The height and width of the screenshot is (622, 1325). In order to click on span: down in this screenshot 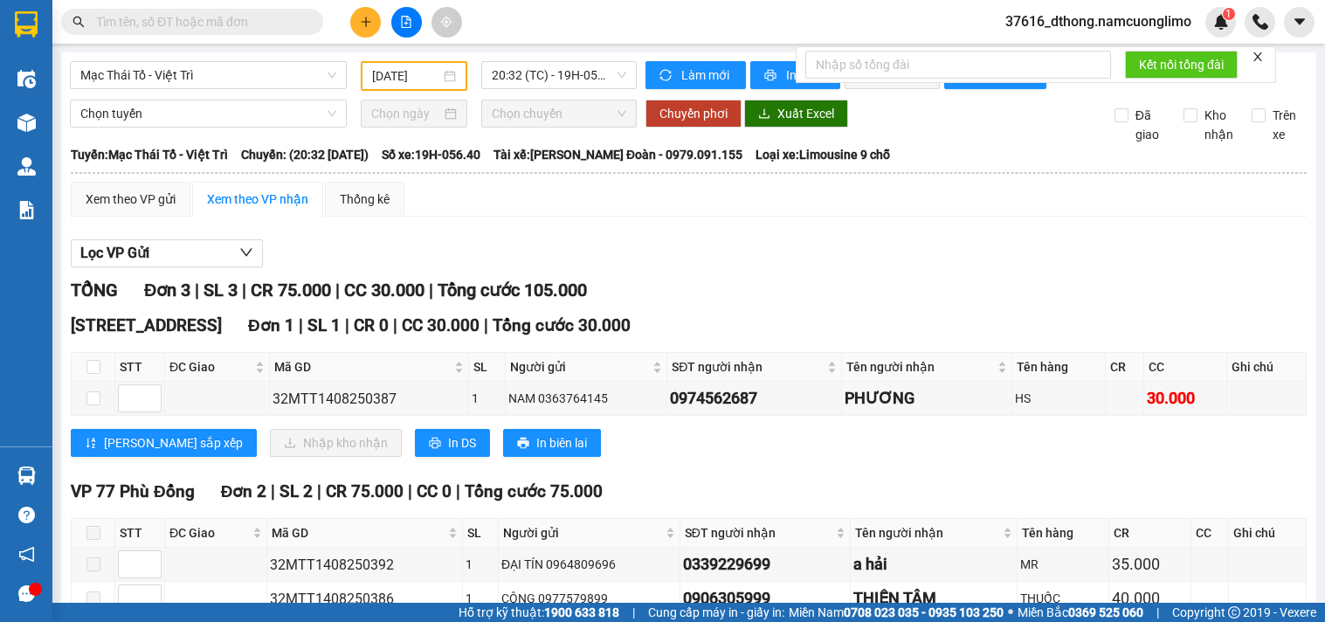, I will do `click(246, 252)`.